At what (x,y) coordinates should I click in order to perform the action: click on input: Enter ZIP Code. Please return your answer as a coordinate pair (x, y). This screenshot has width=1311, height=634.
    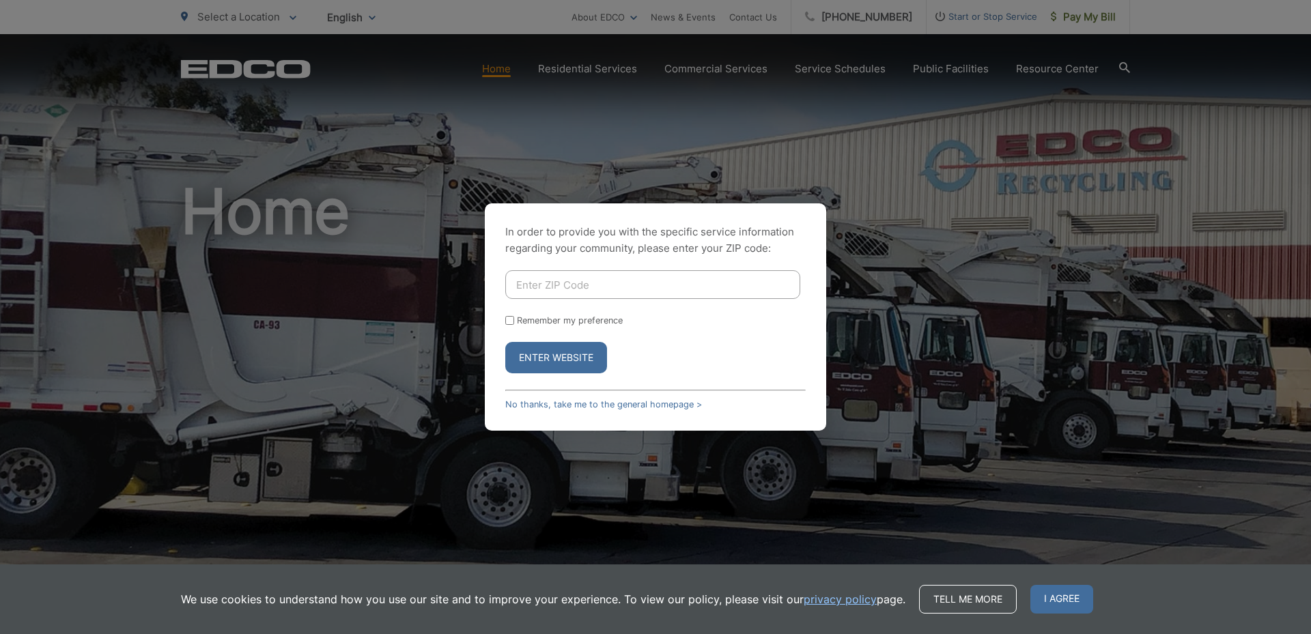
    Looking at the image, I should click on (653, 285).